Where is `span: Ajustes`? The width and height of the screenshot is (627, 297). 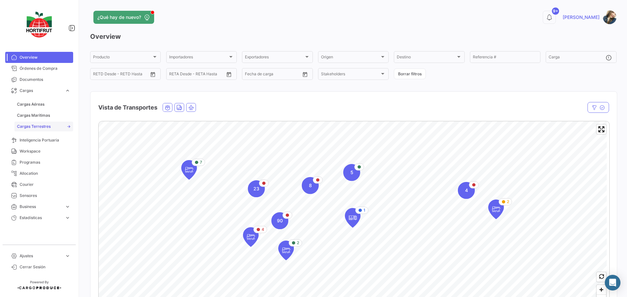
span: Ajustes is located at coordinates (41, 256).